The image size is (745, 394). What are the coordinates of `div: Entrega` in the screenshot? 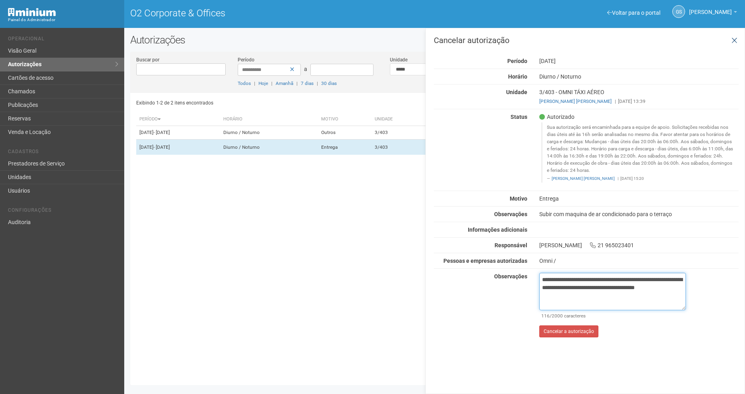 It's located at (638, 199).